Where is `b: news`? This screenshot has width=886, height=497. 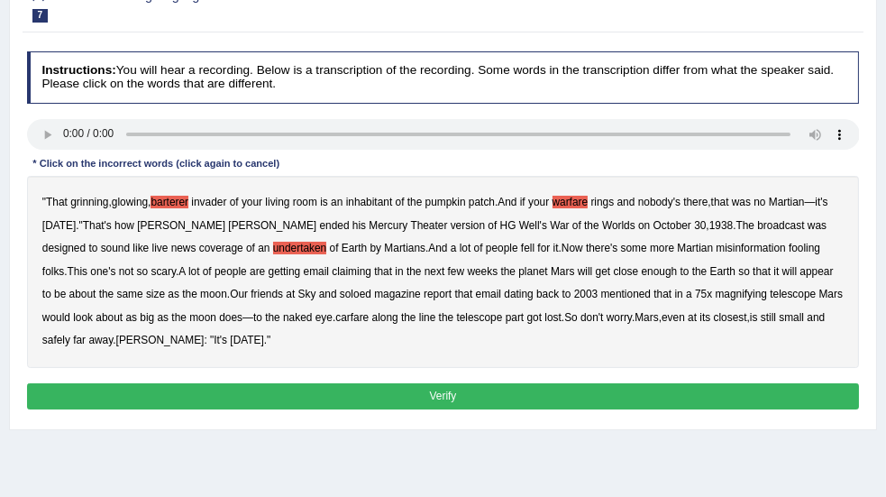
b: news is located at coordinates (184, 248).